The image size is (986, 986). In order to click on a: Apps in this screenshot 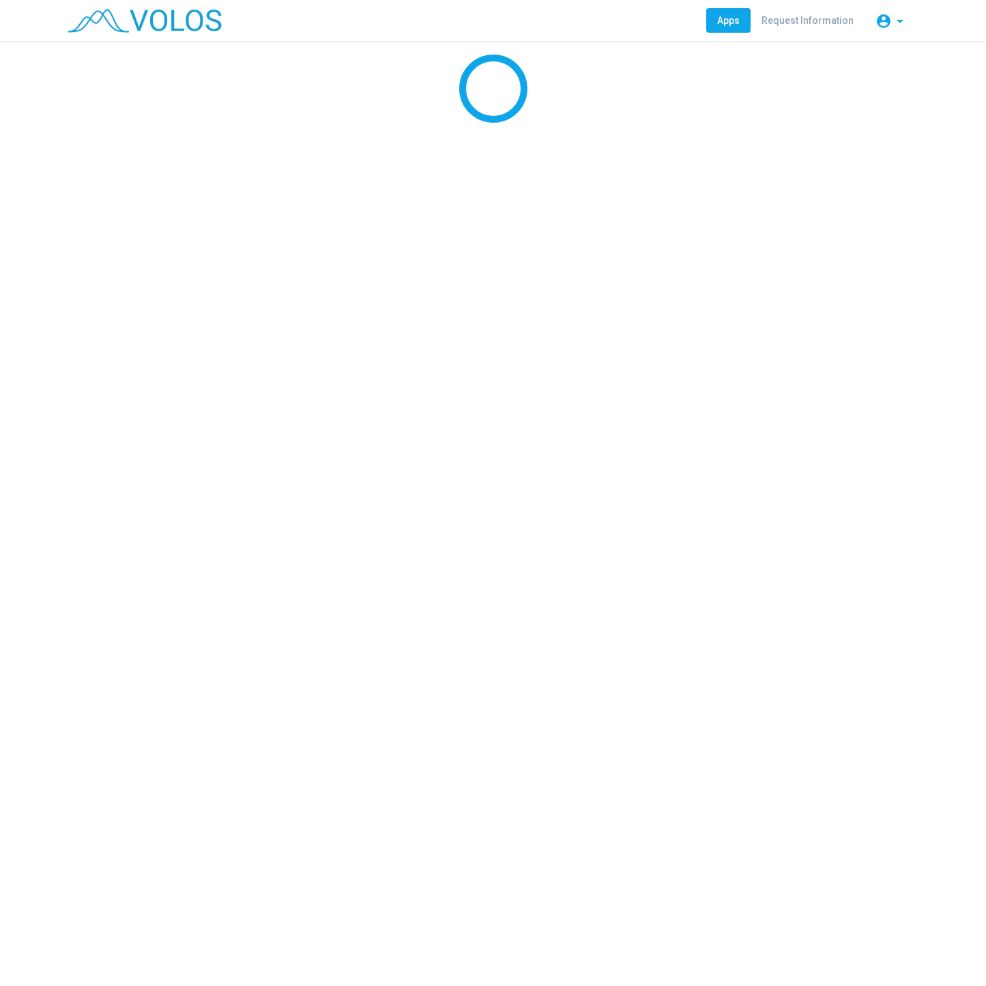, I will do `click(728, 20)`.